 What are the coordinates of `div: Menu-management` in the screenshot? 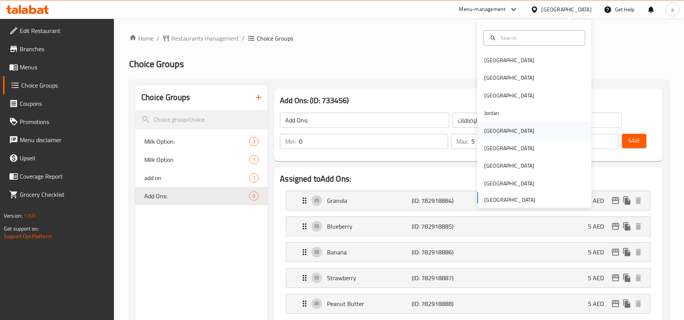 It's located at (482, 9).